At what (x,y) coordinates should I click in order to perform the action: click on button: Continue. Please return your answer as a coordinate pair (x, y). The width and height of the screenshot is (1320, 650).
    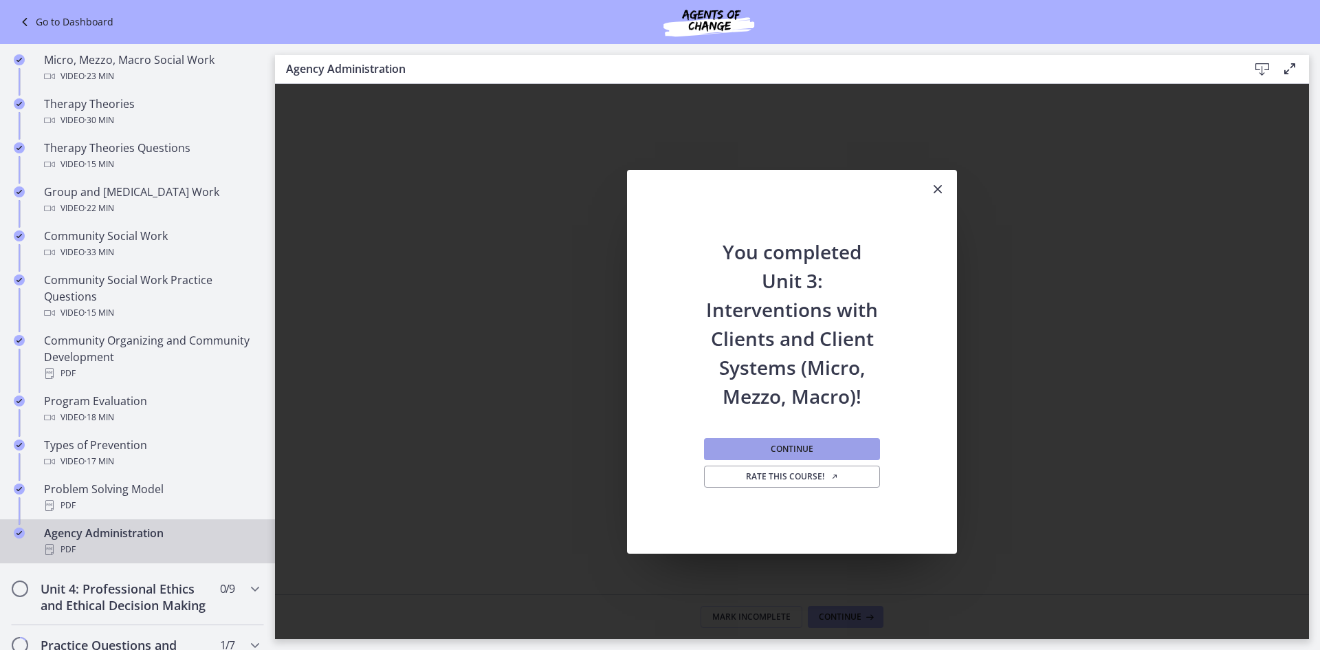
    Looking at the image, I should click on (792, 449).